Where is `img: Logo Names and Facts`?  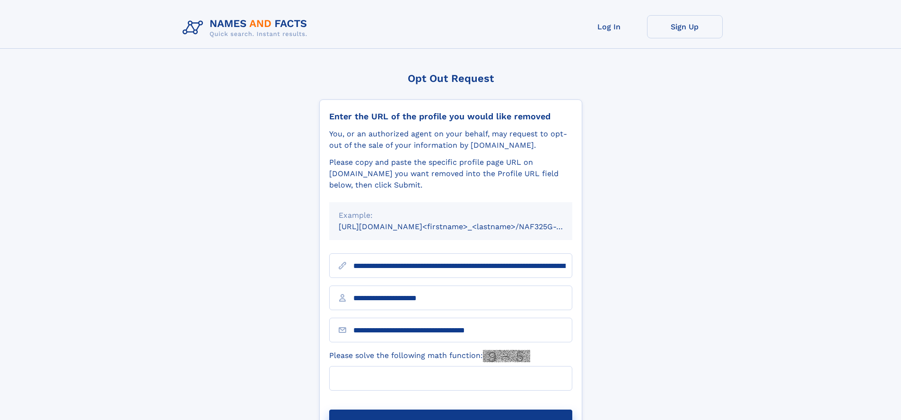 img: Logo Names and Facts is located at coordinates (247, 28).